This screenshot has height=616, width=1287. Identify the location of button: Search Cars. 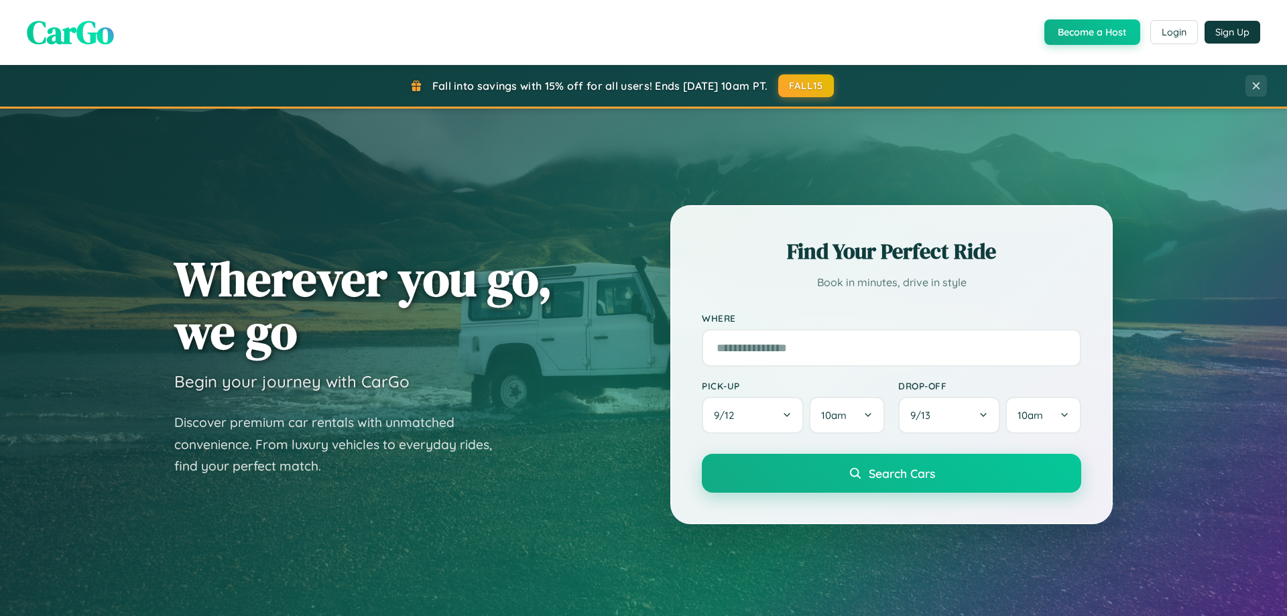
(891, 473).